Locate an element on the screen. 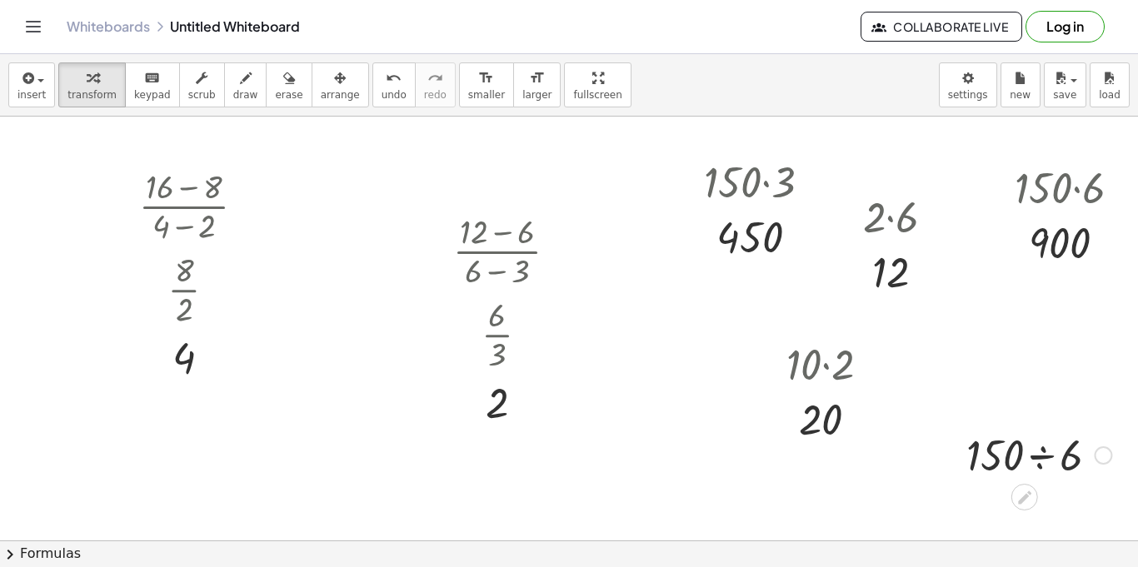 This screenshot has width=1138, height=567. span: erase is located at coordinates (288, 95).